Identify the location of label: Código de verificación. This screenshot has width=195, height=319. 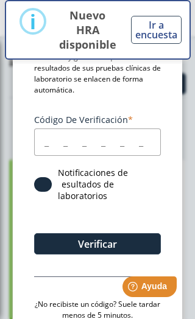
(97, 119).